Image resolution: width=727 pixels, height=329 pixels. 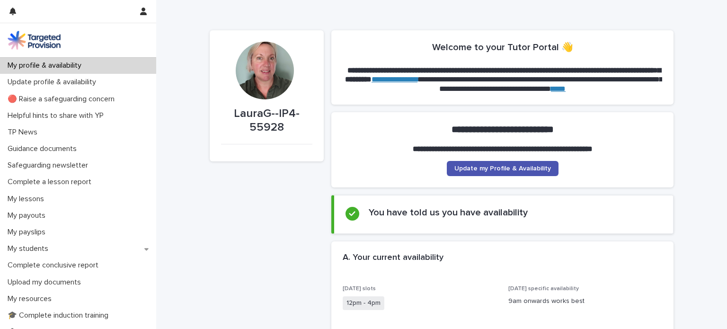 I want to click on p: My students, so click(x=30, y=248).